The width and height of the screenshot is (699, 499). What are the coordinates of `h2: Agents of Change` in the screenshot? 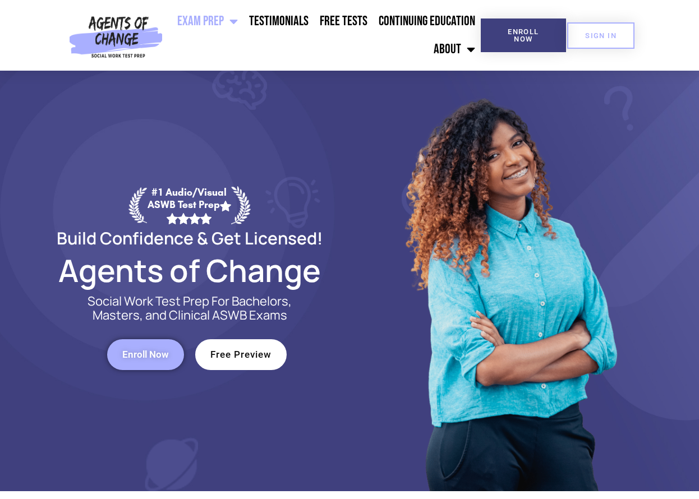 It's located at (190, 270).